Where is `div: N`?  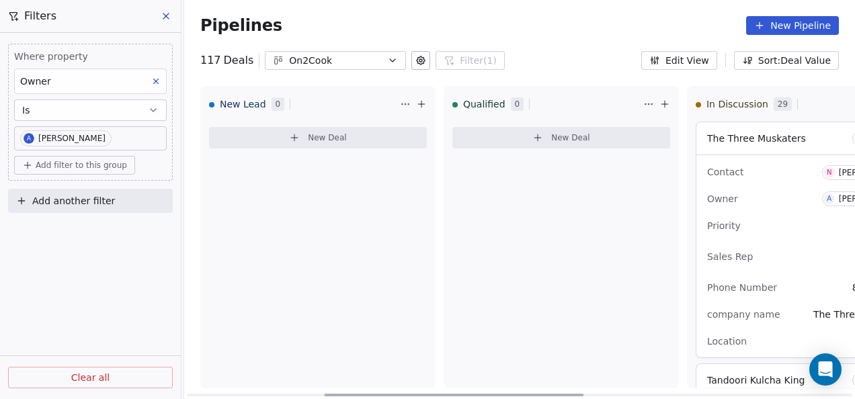
div: N is located at coordinates (830, 173).